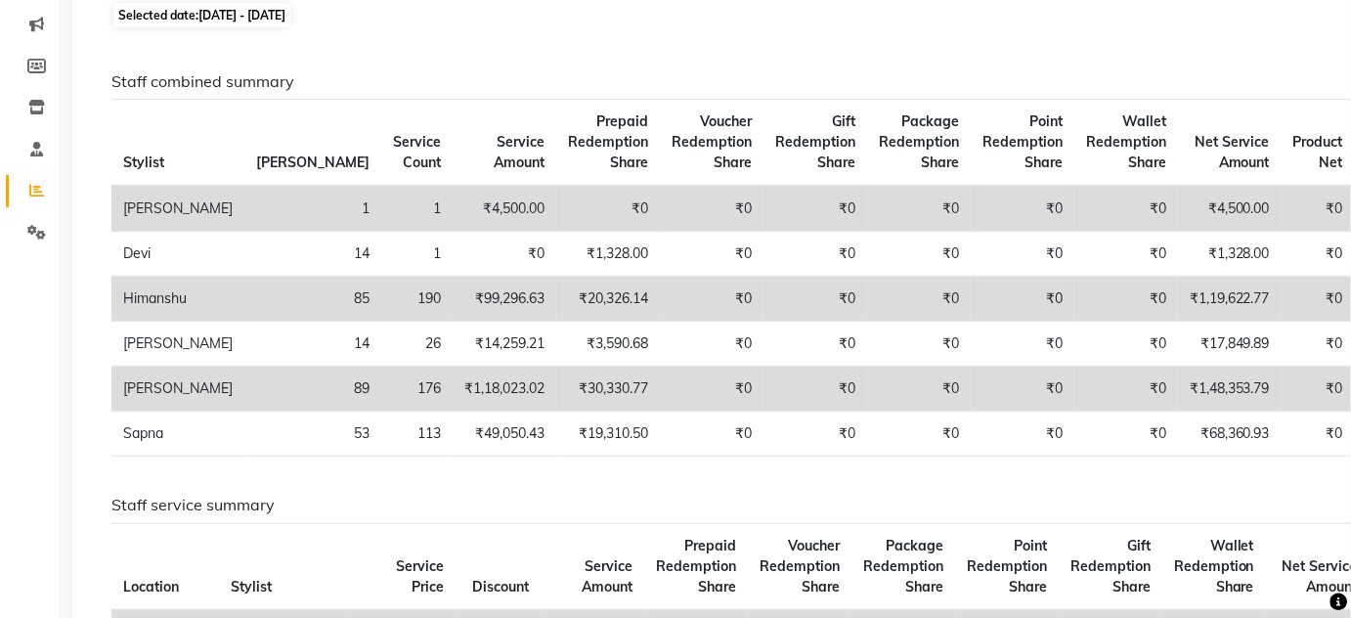  Describe the element at coordinates (710, 81) in the screenshot. I see `h6: Staff combined summary` at that location.